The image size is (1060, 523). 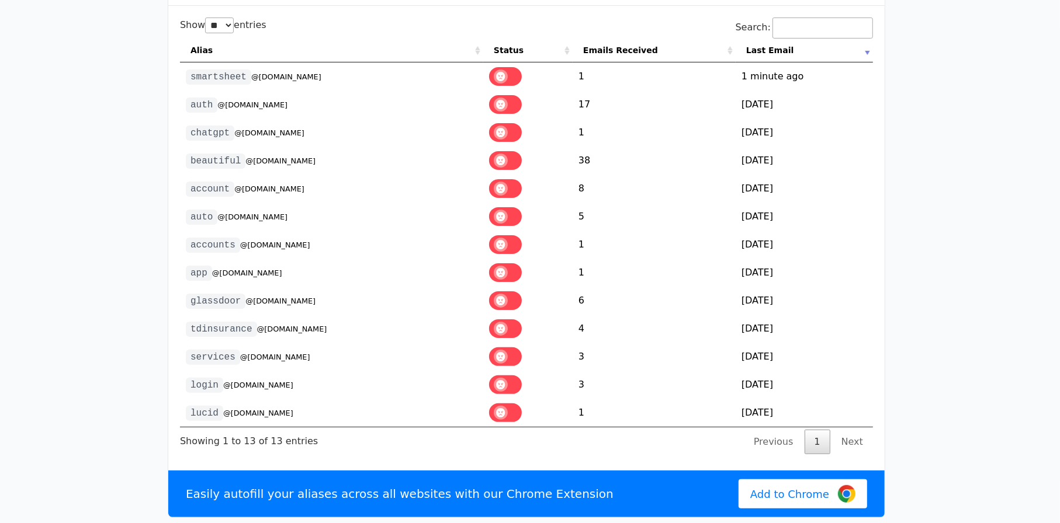 I want to click on code: lucid, so click(x=204, y=414).